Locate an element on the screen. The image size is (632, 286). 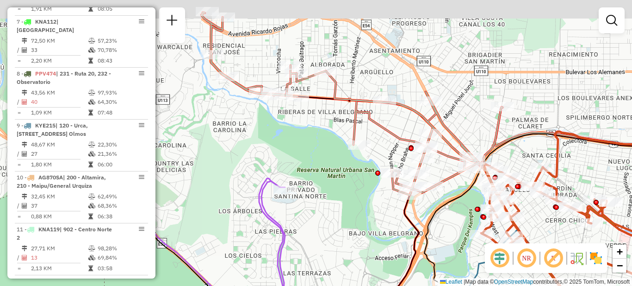
td: 2,20 KM is located at coordinates (59, 61).